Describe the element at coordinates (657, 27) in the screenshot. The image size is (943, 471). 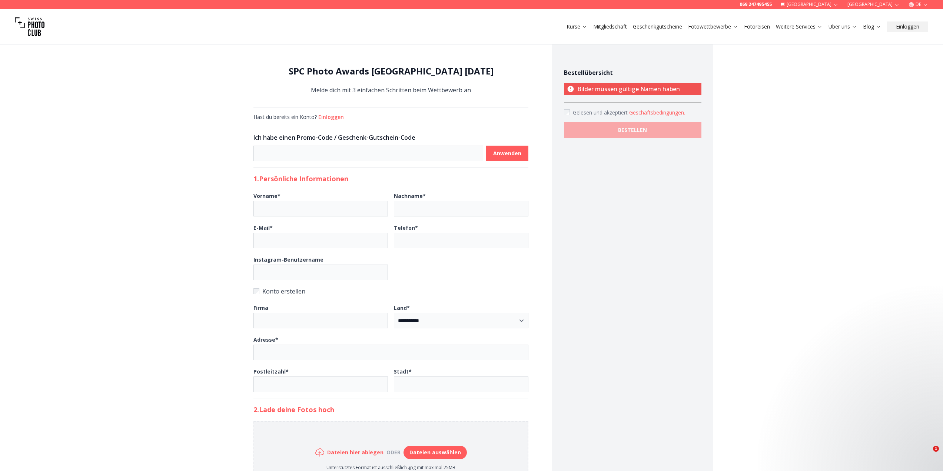
I see `button: Geschenkgutscheine` at that location.